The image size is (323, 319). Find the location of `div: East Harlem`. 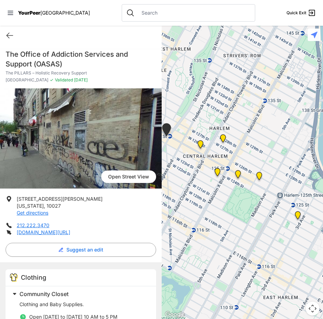

div: East Harlem is located at coordinates (259, 178).